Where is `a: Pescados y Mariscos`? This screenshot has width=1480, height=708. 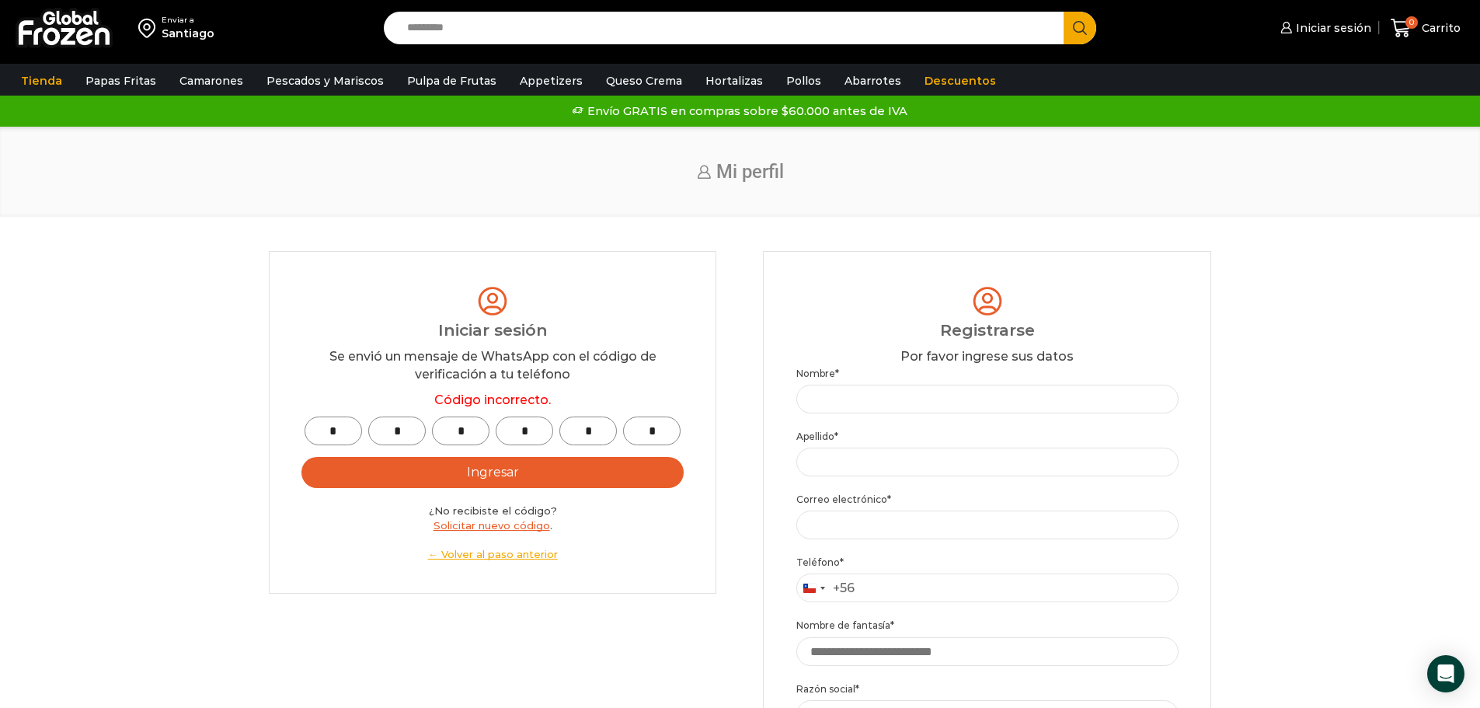
a: Pescados y Mariscos is located at coordinates (325, 81).